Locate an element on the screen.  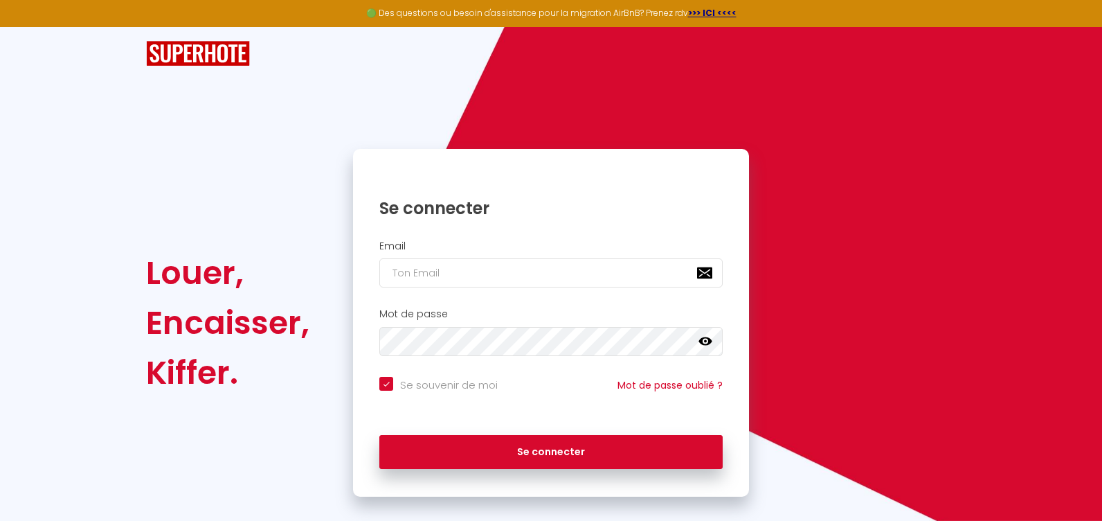
h2: Mot de passe is located at coordinates (551, 314).